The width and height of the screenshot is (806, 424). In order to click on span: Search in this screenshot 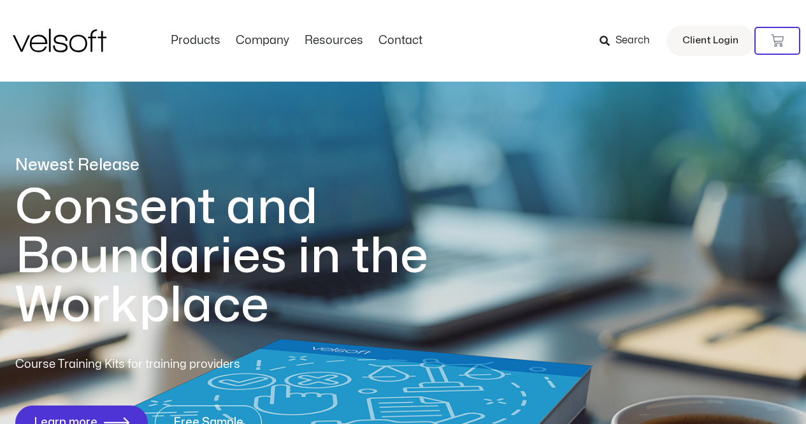, I will do `click(633, 41)`.